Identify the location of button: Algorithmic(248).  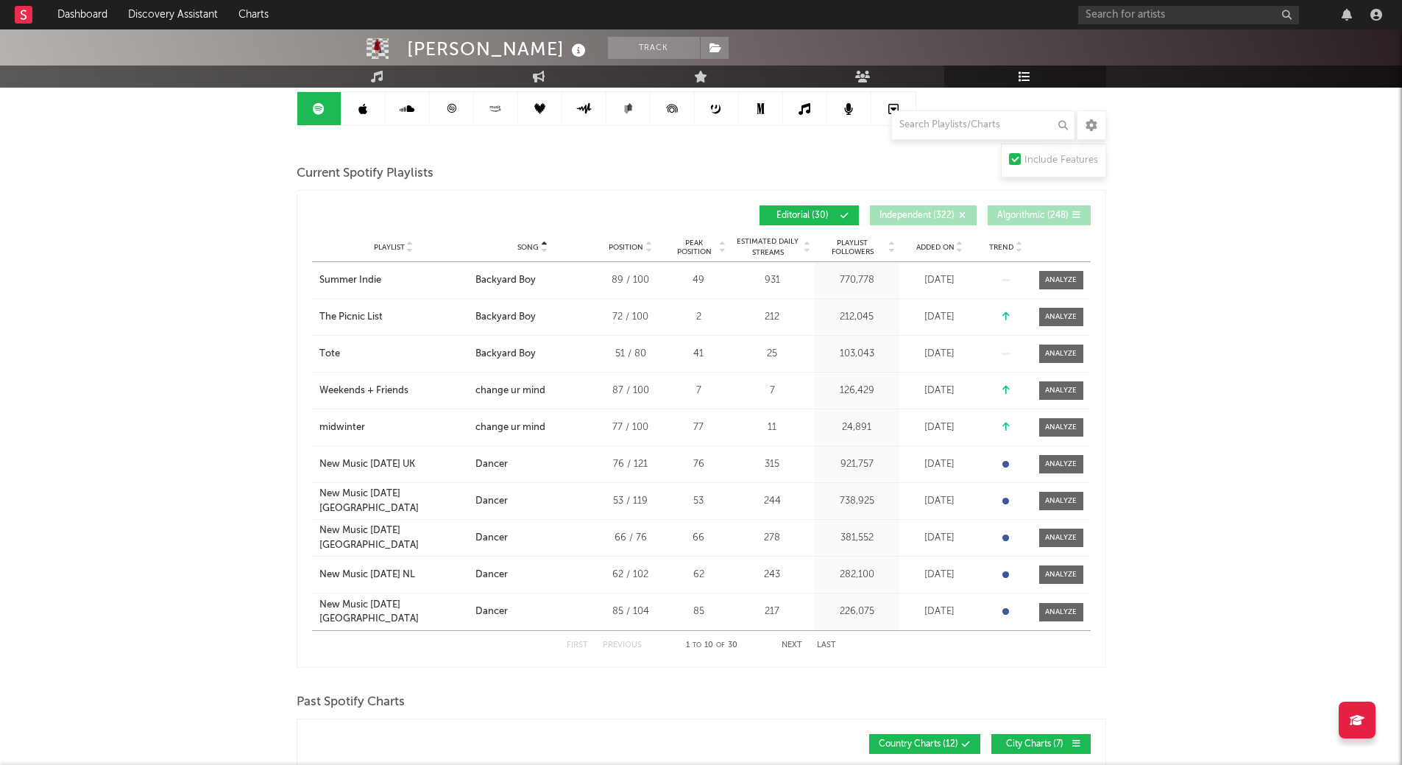
(1039, 215).